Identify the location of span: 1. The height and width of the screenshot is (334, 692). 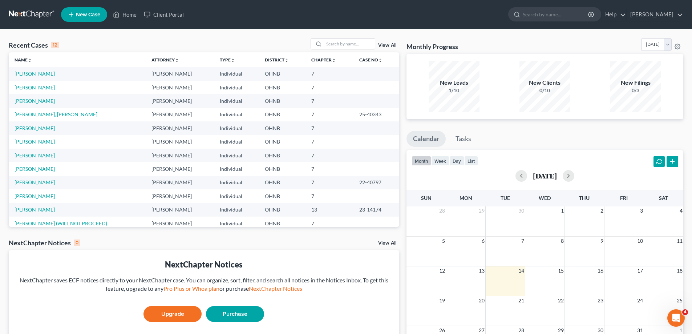
(562, 211).